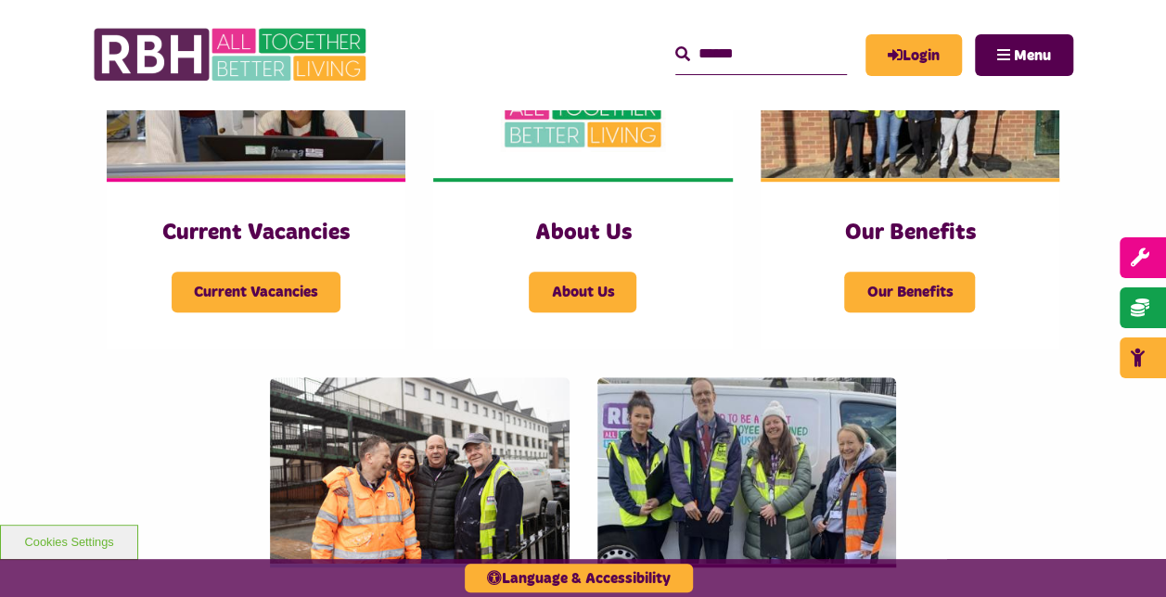 Image resolution: width=1166 pixels, height=597 pixels. Describe the element at coordinates (909, 292) in the screenshot. I see `span: Our Benefits` at that location.